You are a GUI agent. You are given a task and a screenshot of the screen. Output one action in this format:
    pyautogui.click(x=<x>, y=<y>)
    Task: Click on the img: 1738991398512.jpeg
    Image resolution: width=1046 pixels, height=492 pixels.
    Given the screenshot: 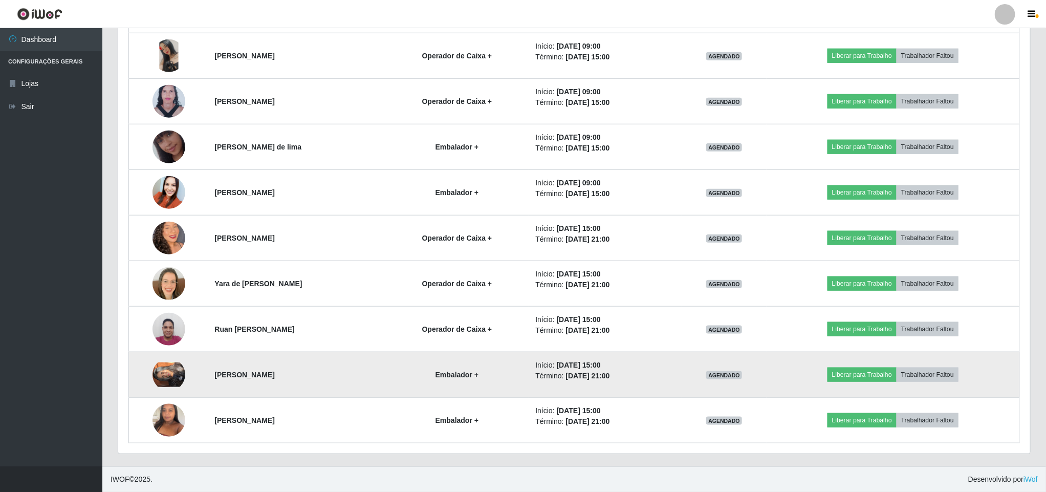 What is the action you would take?
    pyautogui.click(x=169, y=283)
    